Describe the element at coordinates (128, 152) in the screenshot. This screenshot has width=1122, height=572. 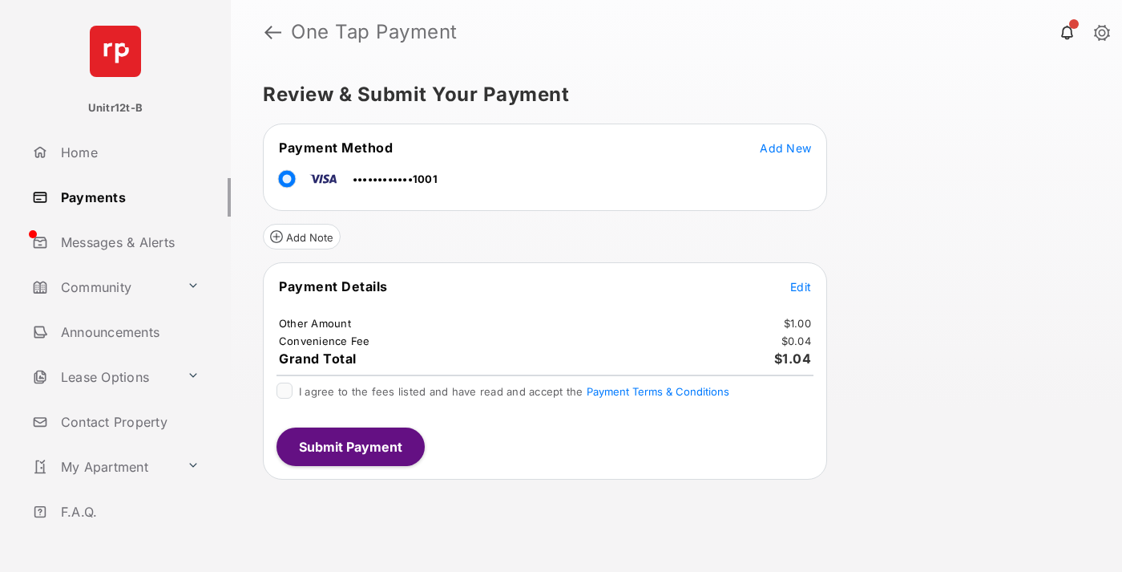
I see `a: Home` at that location.